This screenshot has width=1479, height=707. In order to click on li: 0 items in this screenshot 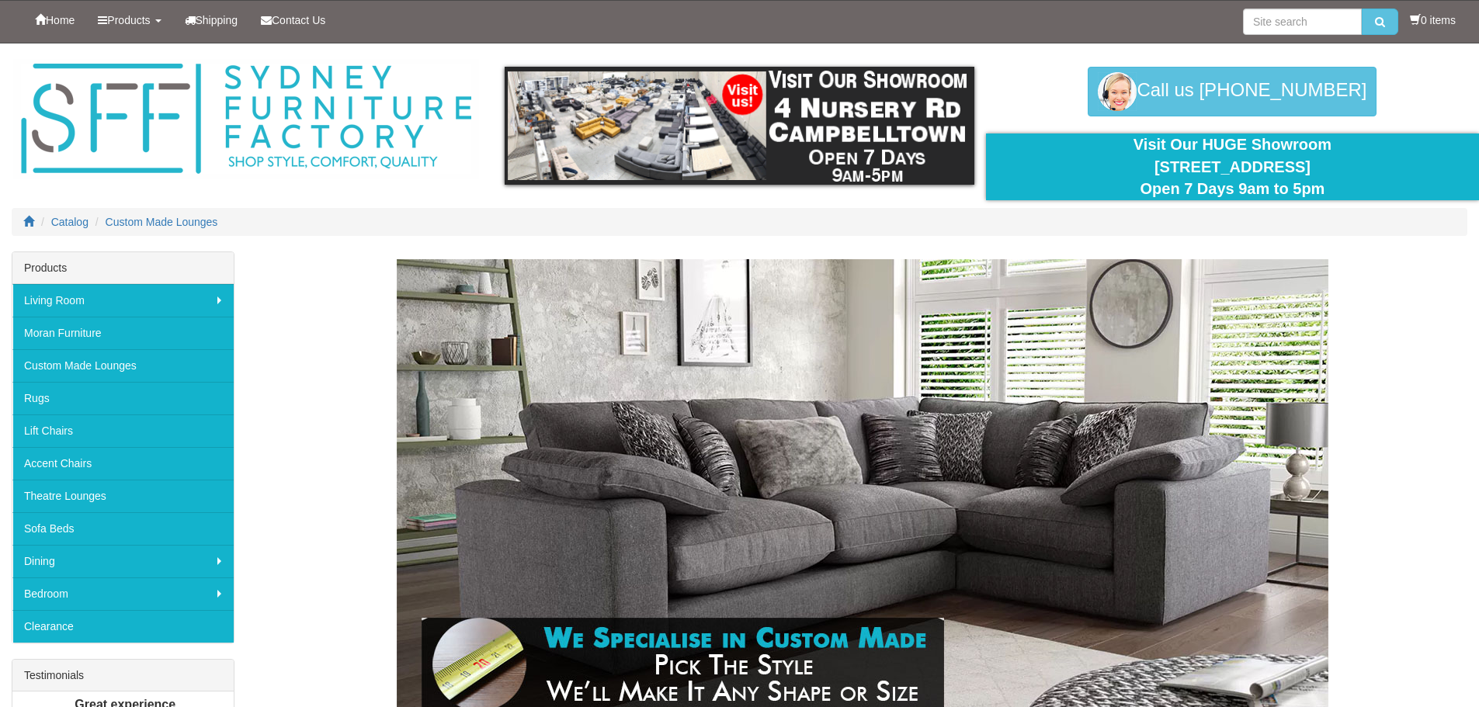, I will do `click(1433, 20)`.